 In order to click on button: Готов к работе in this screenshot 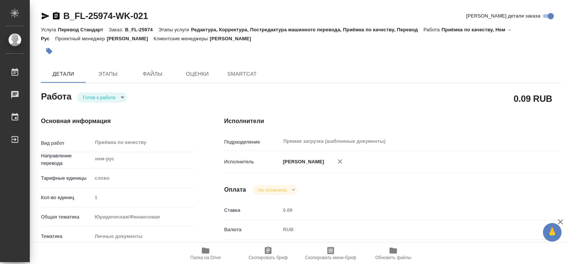, I will do `click(99, 97)`.